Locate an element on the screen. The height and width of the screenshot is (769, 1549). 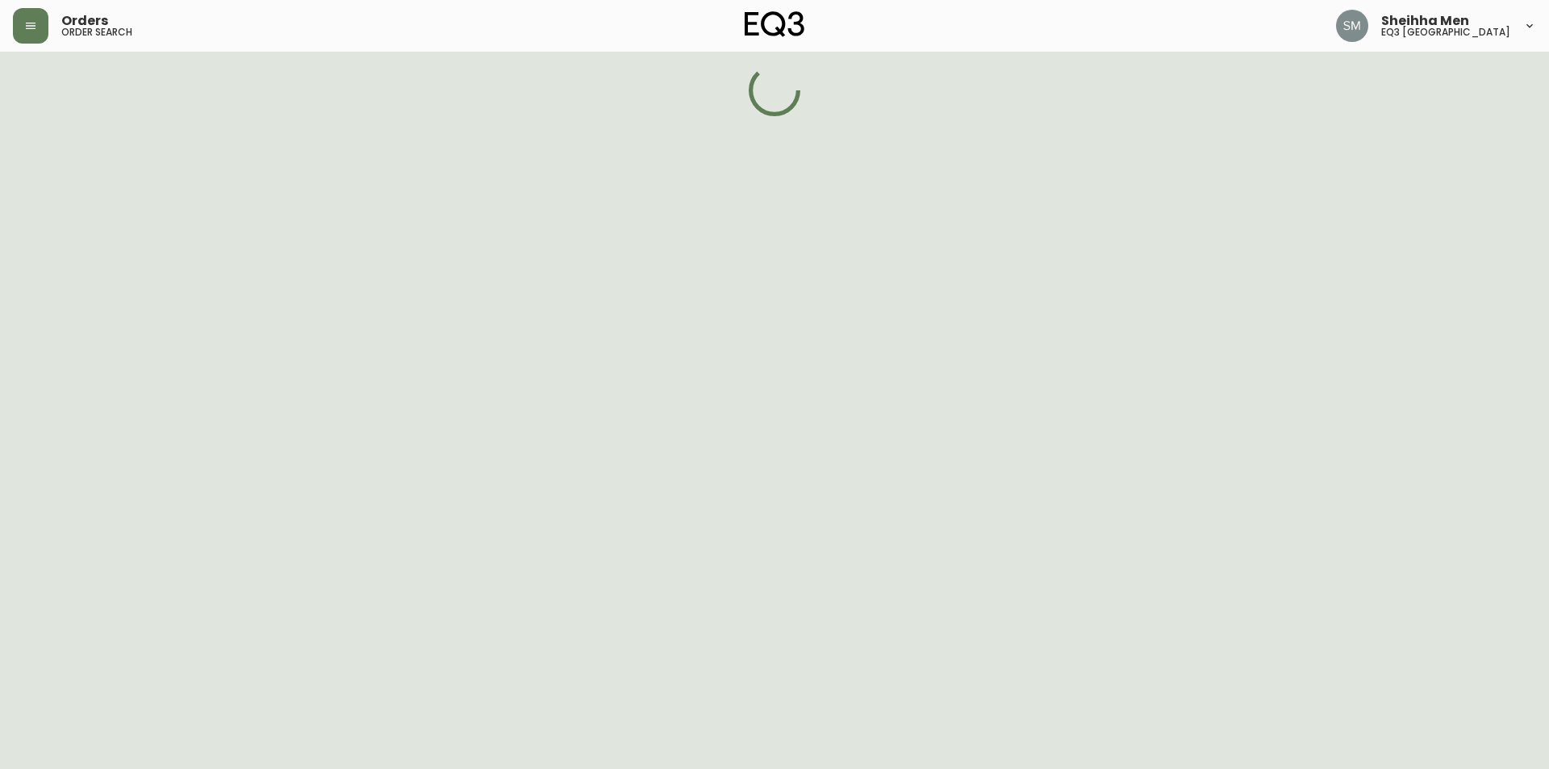
span: Sheihha Men is located at coordinates (1425, 21).